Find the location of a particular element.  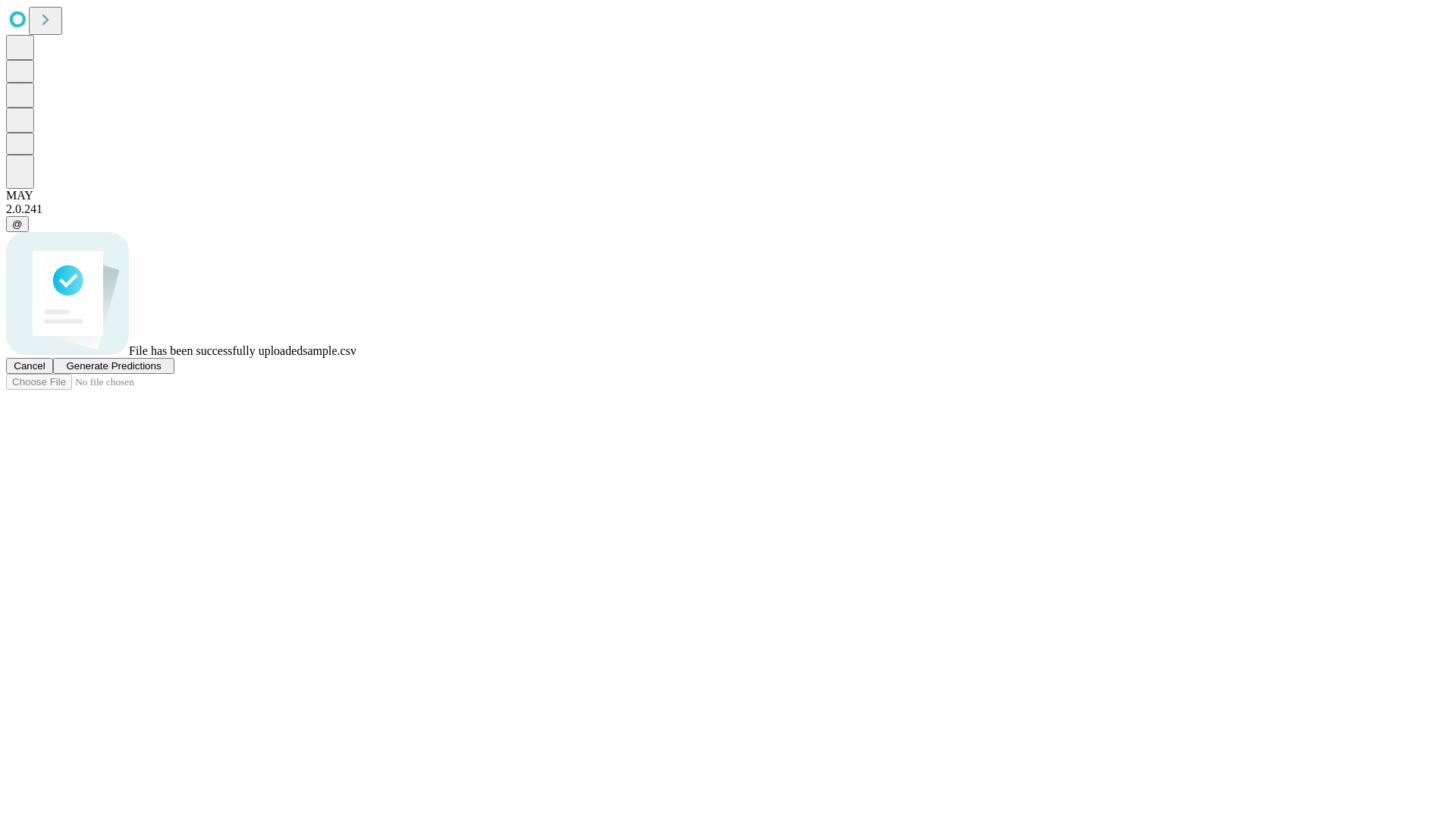

span: Generate Predictions is located at coordinates (113, 366).